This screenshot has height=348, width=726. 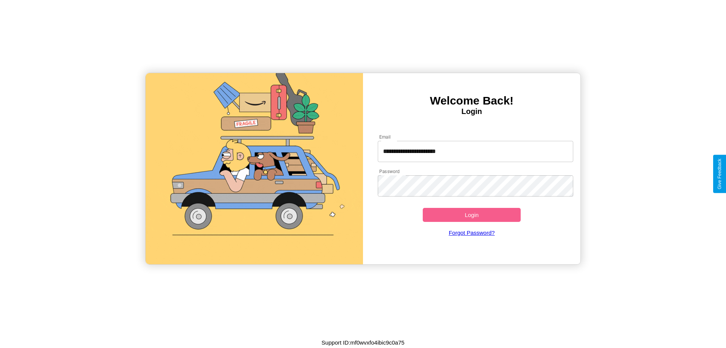 I want to click on h3: Welcome Back!, so click(x=472, y=101).